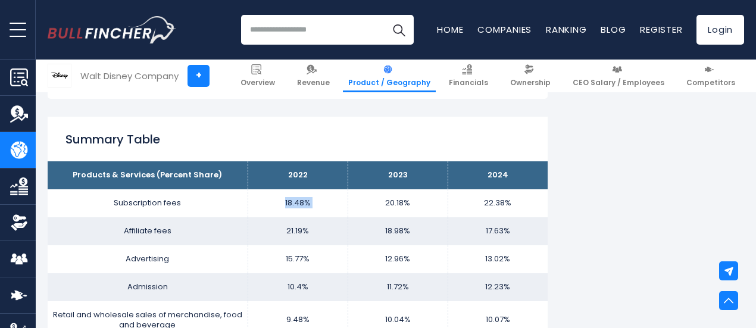  I want to click on span: Ownership, so click(530, 83).